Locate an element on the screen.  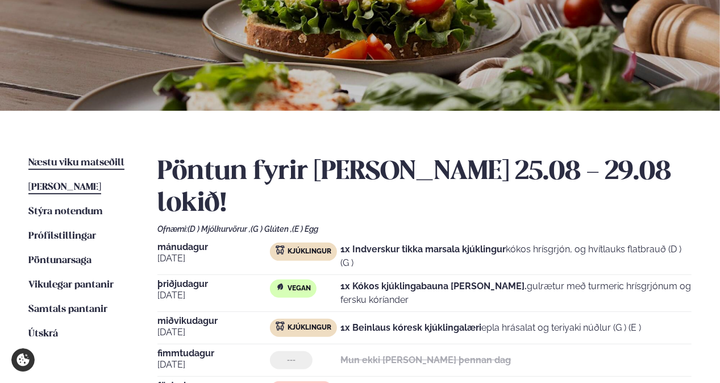
span: mánudagur is located at coordinates (214, 247).